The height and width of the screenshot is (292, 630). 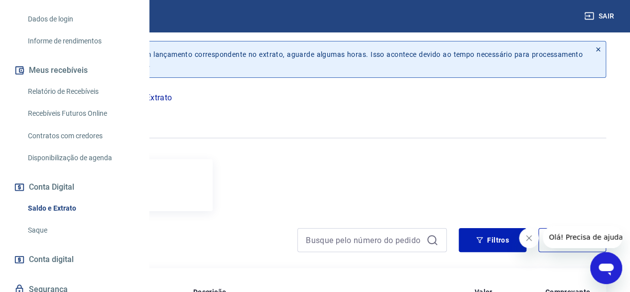 What do you see at coordinates (80, 19) in the screenshot?
I see `a: Dados de login` at bounding box center [80, 19].